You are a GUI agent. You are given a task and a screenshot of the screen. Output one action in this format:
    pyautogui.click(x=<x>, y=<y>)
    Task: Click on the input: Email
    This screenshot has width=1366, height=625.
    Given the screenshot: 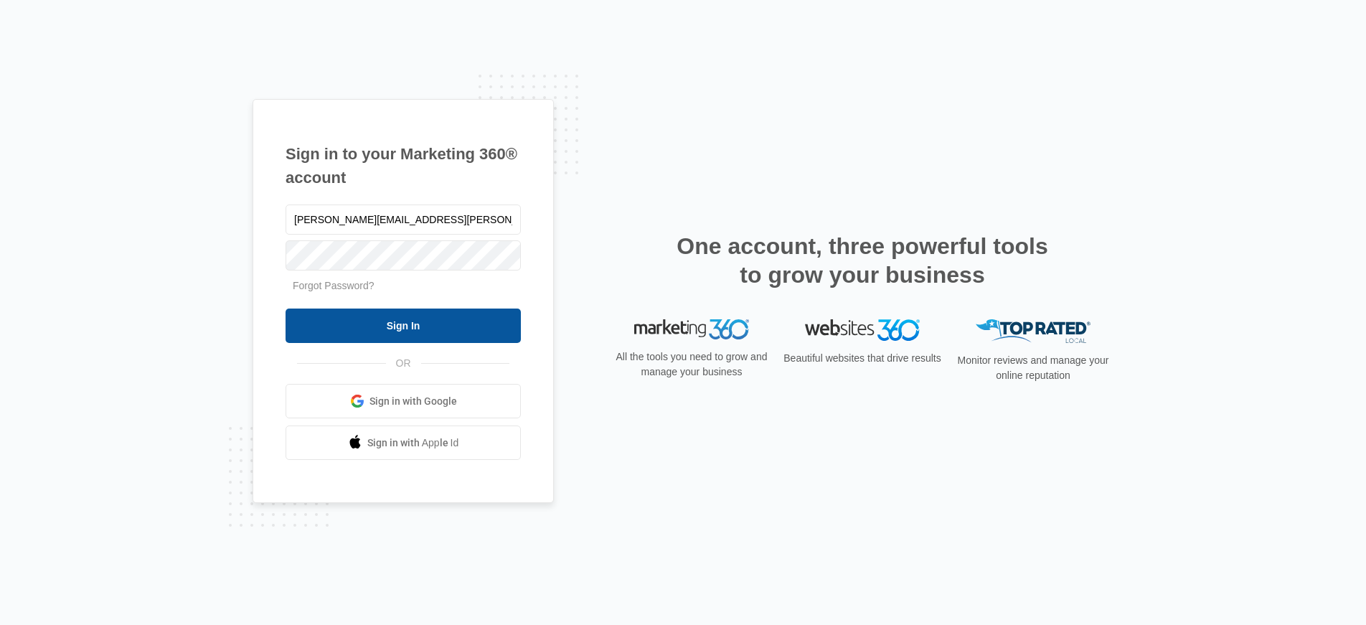 What is the action you would take?
    pyautogui.click(x=403, y=220)
    